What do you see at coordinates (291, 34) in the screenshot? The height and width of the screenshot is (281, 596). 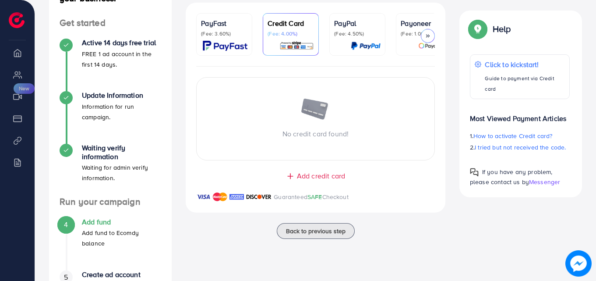 I see `p: (Fee: 4.00%)` at bounding box center [291, 34].